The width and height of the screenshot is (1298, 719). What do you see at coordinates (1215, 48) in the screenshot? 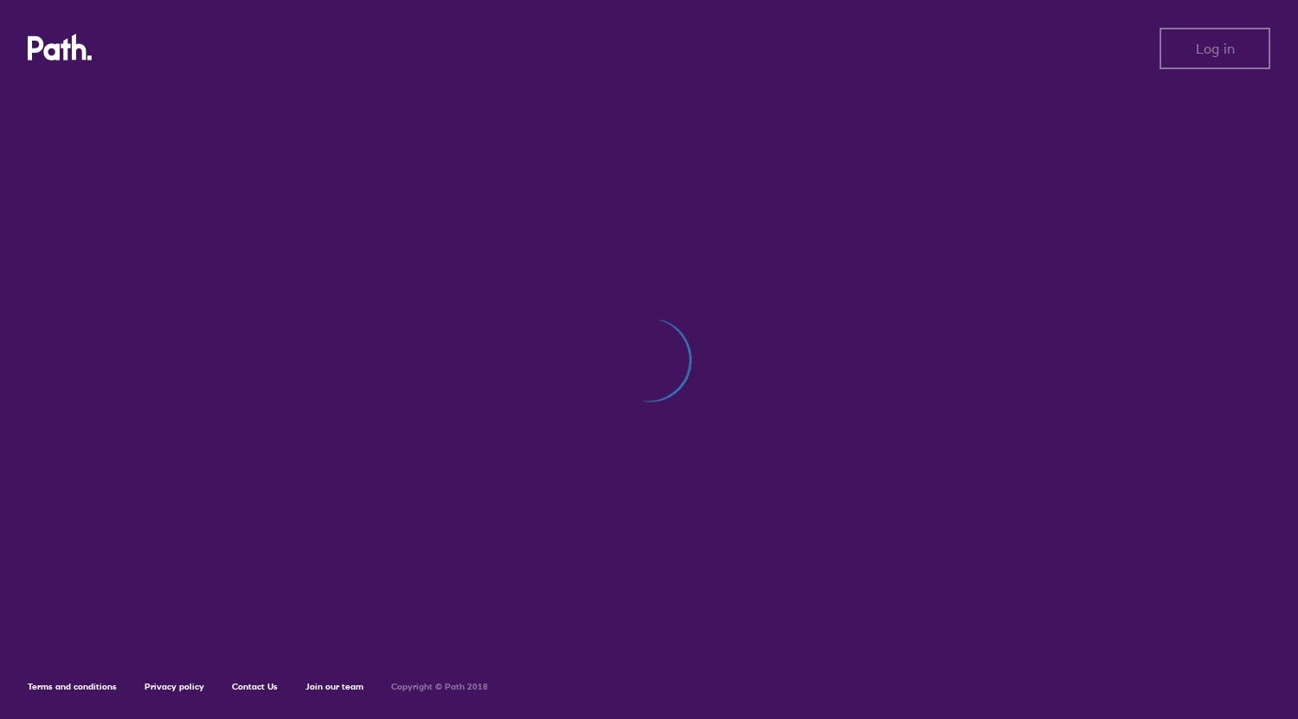
I see `button: Log in` at bounding box center [1215, 48].